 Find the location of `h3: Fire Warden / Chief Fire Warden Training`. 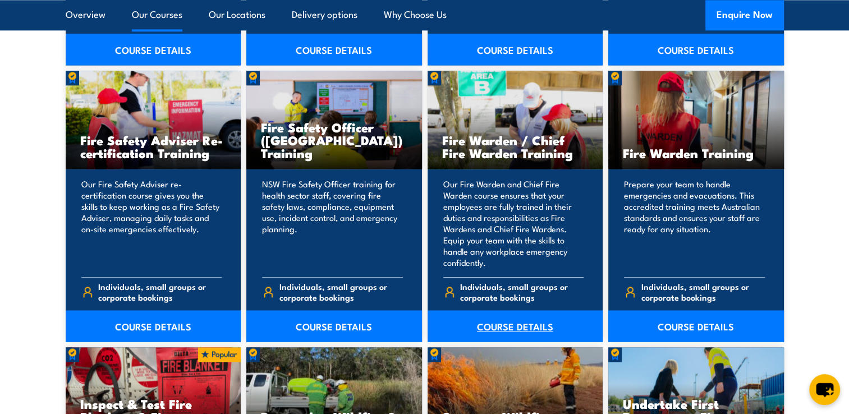

h3: Fire Warden / Chief Fire Warden Training is located at coordinates (515, 146).